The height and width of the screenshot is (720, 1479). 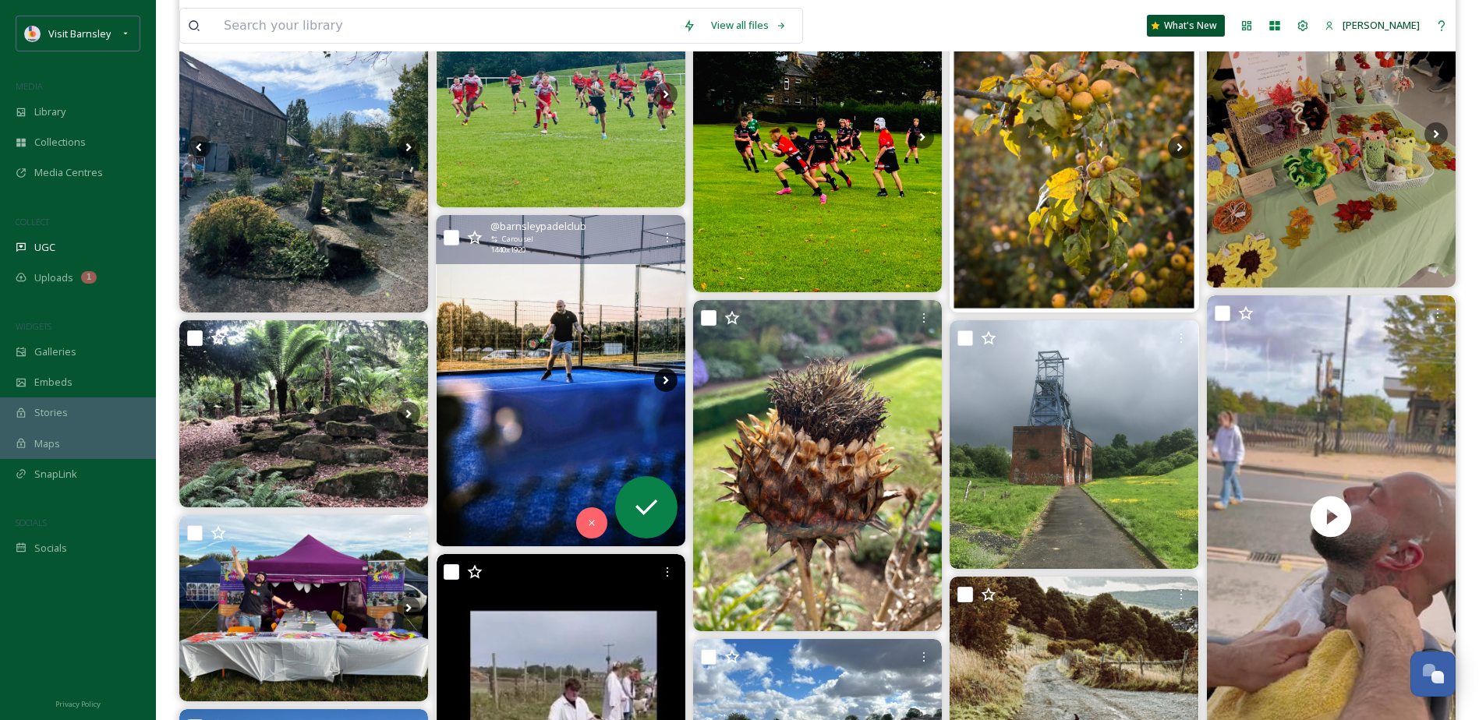 I want to click on a: Privacy Policy, so click(x=78, y=703).